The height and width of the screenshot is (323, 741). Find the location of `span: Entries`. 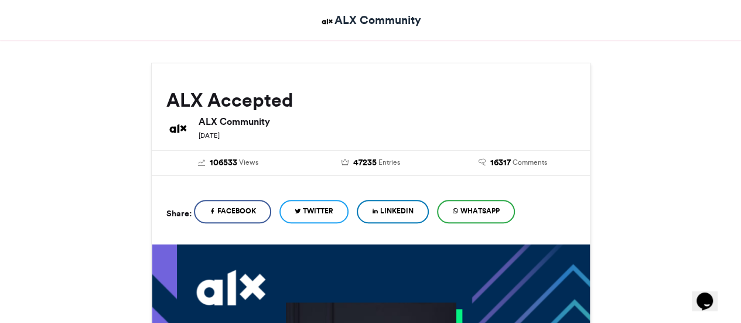

span: Entries is located at coordinates (388, 162).